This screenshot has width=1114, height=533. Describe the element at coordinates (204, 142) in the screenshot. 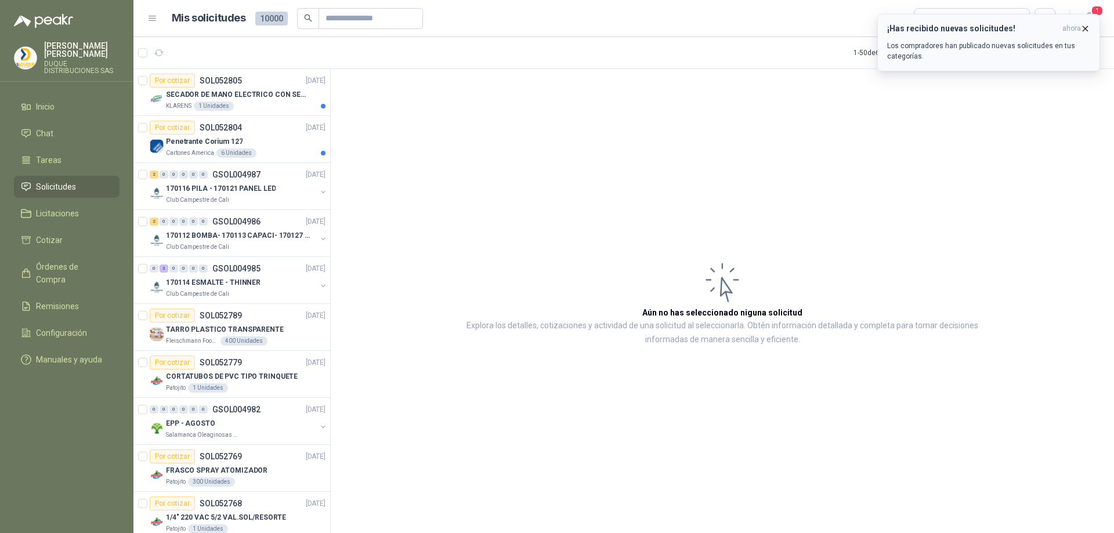

I see `p: Penetrante Corium 127` at that location.